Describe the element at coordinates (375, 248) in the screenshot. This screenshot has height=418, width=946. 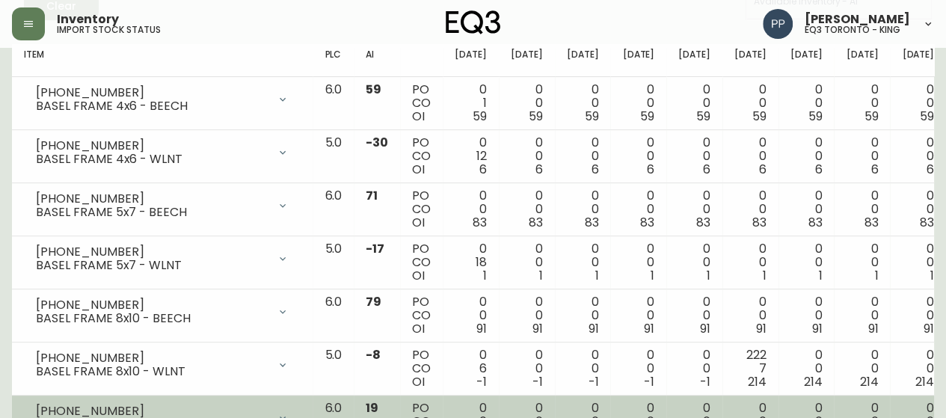
I see `span: -17` at that location.